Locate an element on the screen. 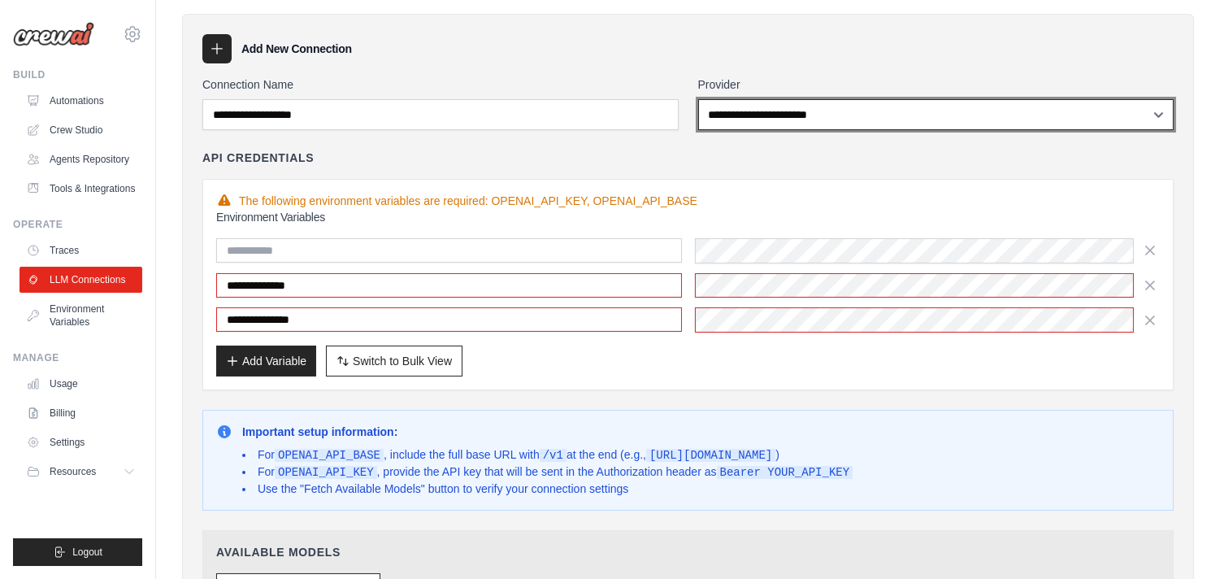 This screenshot has width=1220, height=579. a: Agents Repository is located at coordinates (80, 159).